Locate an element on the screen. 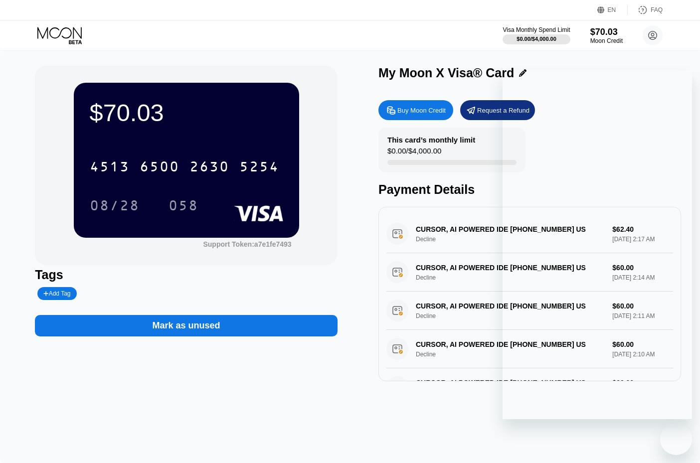 The width and height of the screenshot is (700, 463). div: This card’s monthly limit is located at coordinates (432, 140).